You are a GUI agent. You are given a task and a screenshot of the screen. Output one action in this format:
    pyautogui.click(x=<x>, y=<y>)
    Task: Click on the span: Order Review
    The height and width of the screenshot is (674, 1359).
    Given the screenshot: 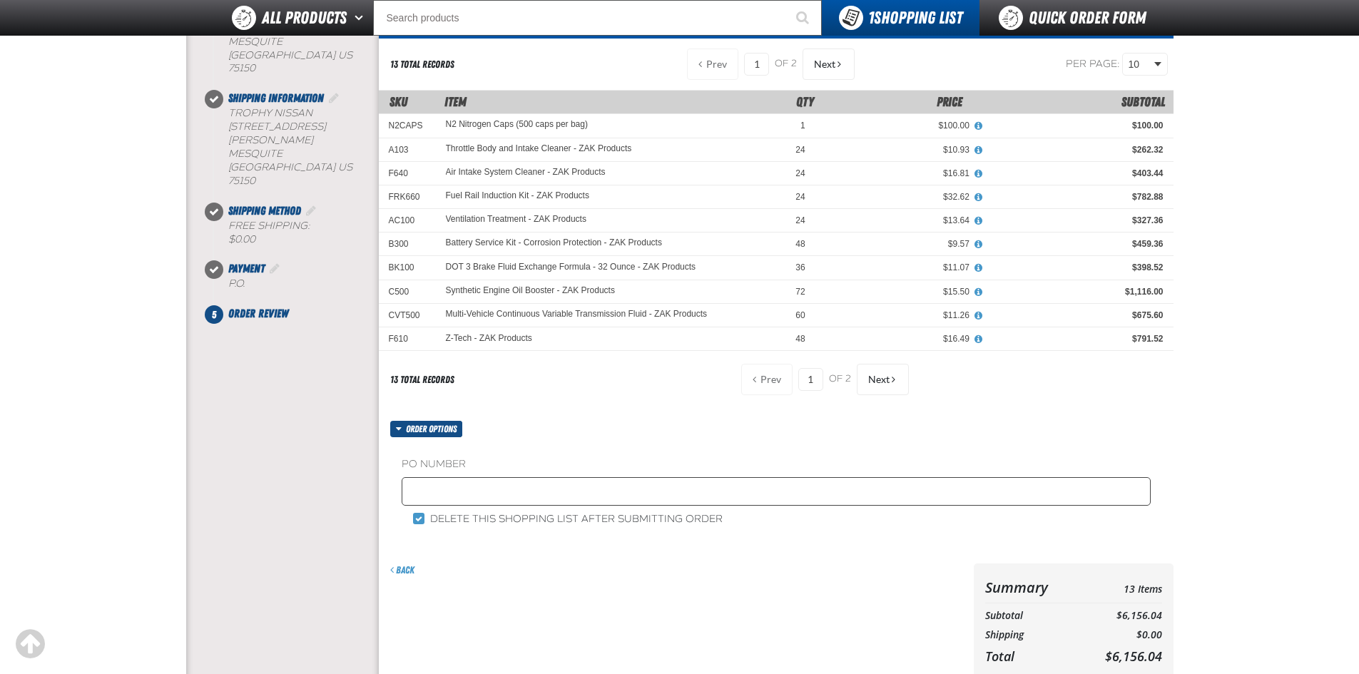 What is the action you would take?
    pyautogui.click(x=258, y=313)
    